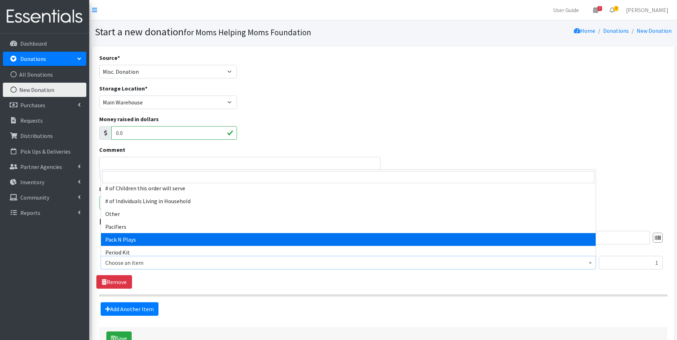 The width and height of the screenshot is (677, 340). I want to click on a: Home, so click(585, 31).